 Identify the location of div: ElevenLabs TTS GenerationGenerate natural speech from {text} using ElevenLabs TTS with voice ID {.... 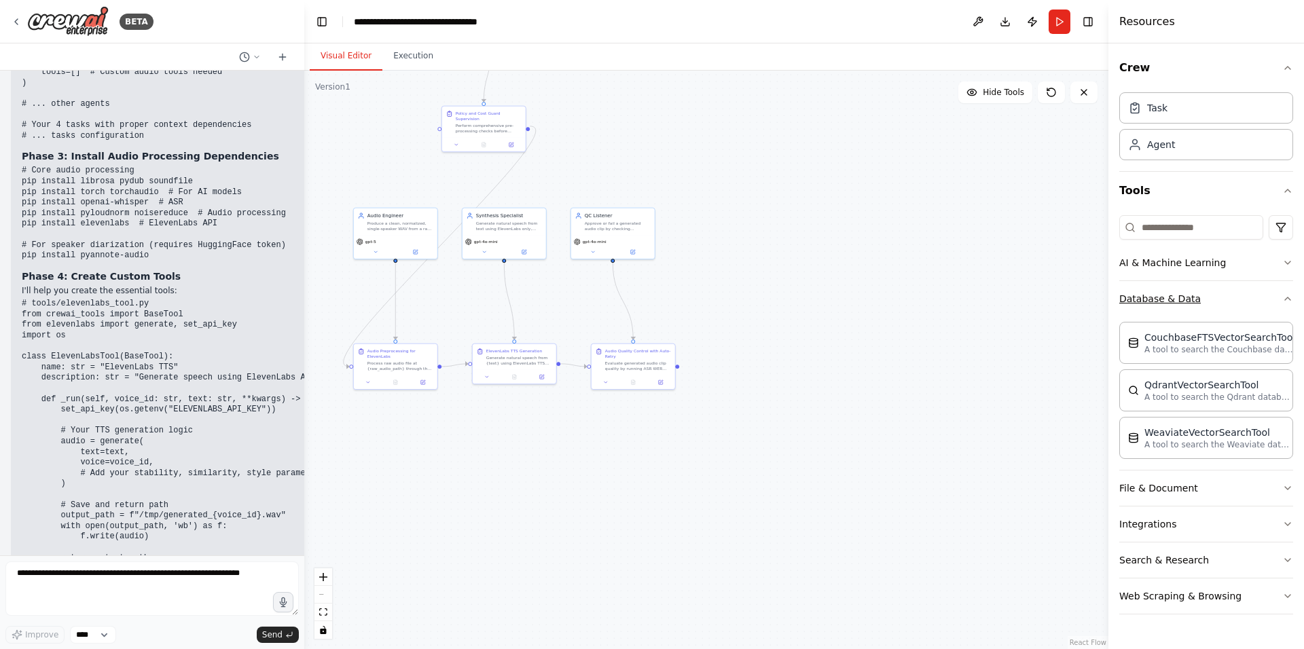
(514, 364).